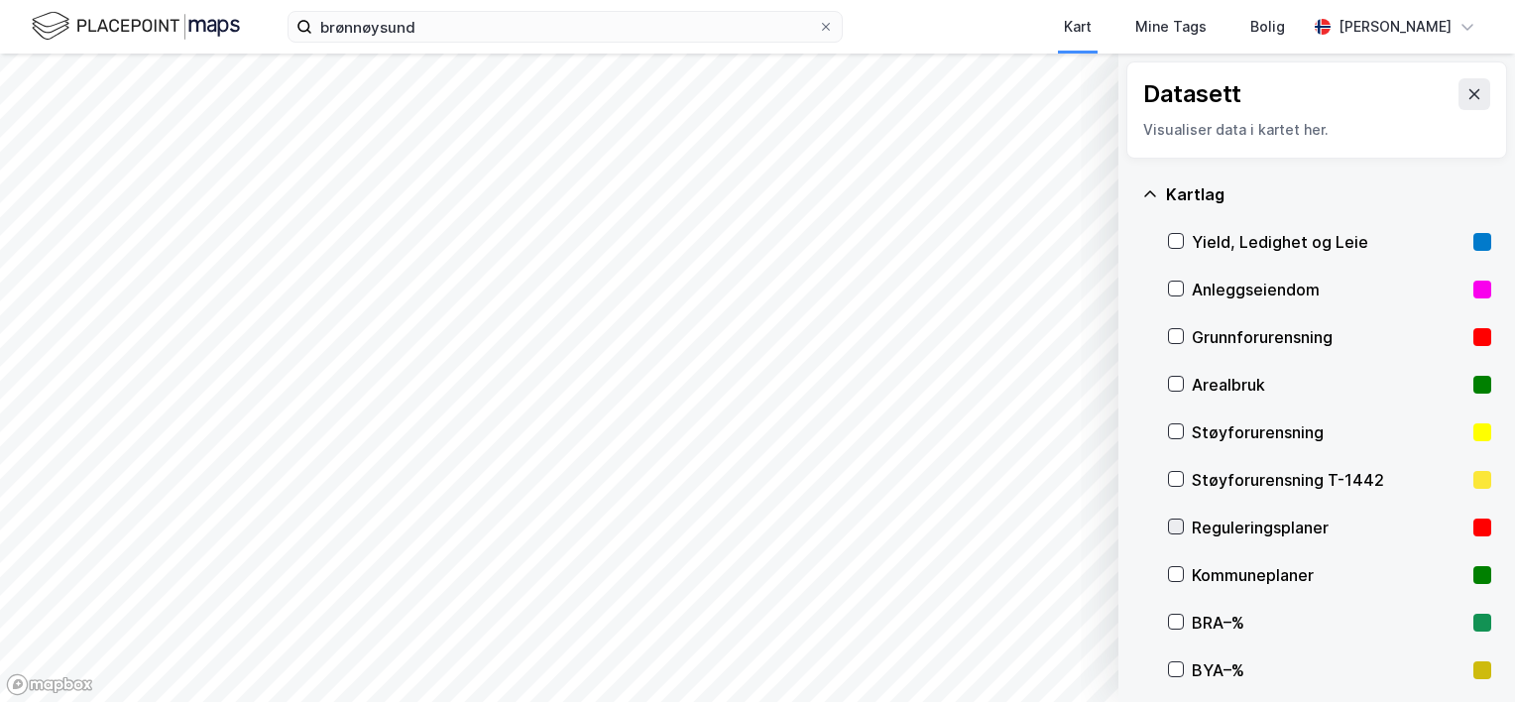 Image resolution: width=1515 pixels, height=702 pixels. I want to click on div: Kontrollprogram for chat, so click(1466, 655).